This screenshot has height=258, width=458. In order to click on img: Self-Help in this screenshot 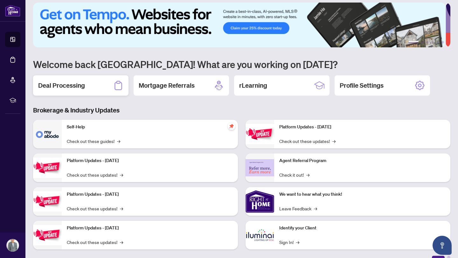, I will do `click(47, 134)`.